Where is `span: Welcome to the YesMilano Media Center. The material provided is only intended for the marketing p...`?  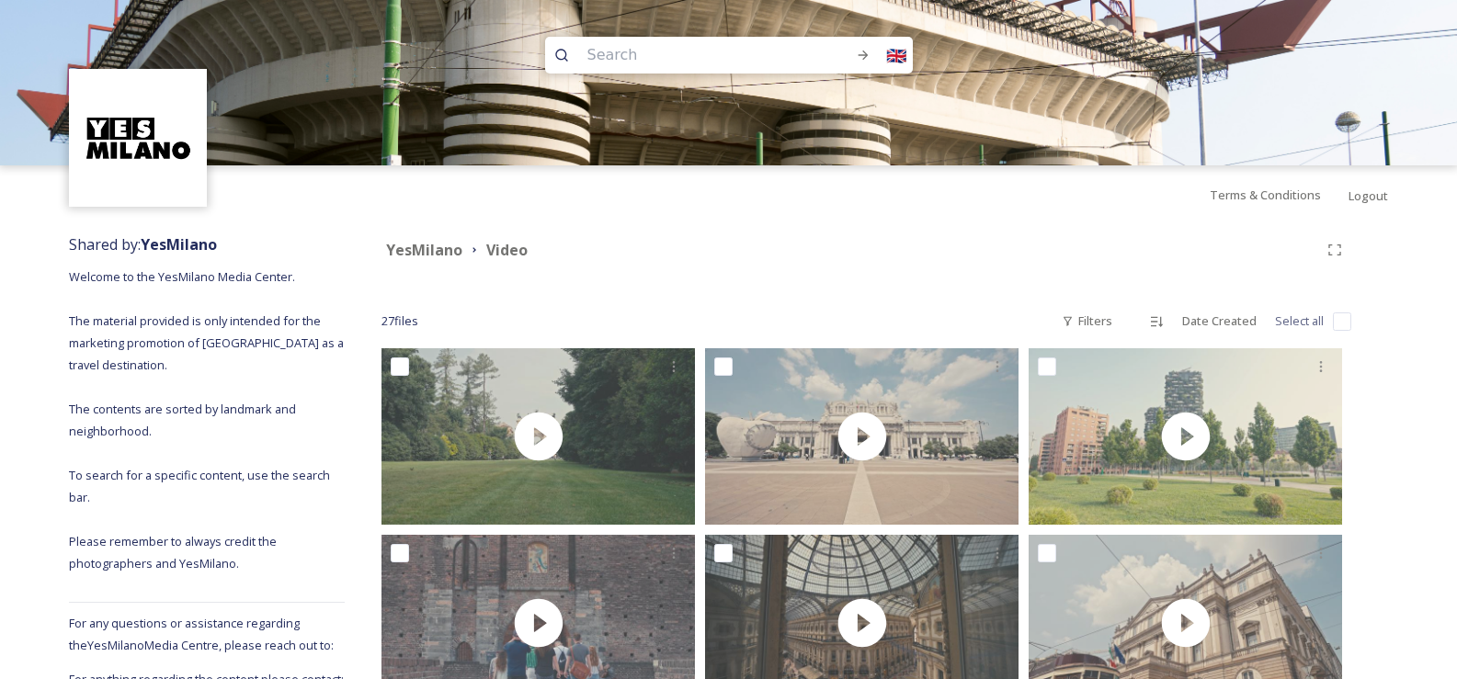
span: Welcome to the YesMilano Media Center. The material provided is only intended for the marketing p... is located at coordinates (208, 420).